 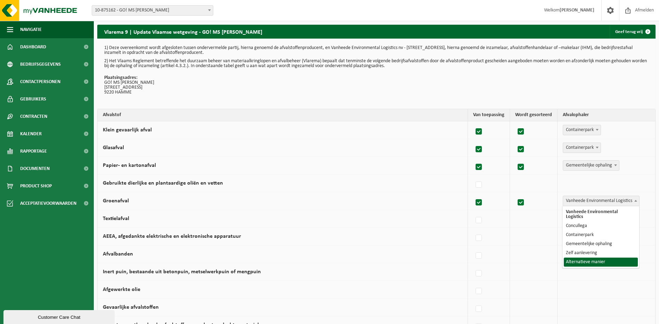 What do you see at coordinates (118, 254) in the screenshot?
I see `label: Afvalbanden` at bounding box center [118, 254].